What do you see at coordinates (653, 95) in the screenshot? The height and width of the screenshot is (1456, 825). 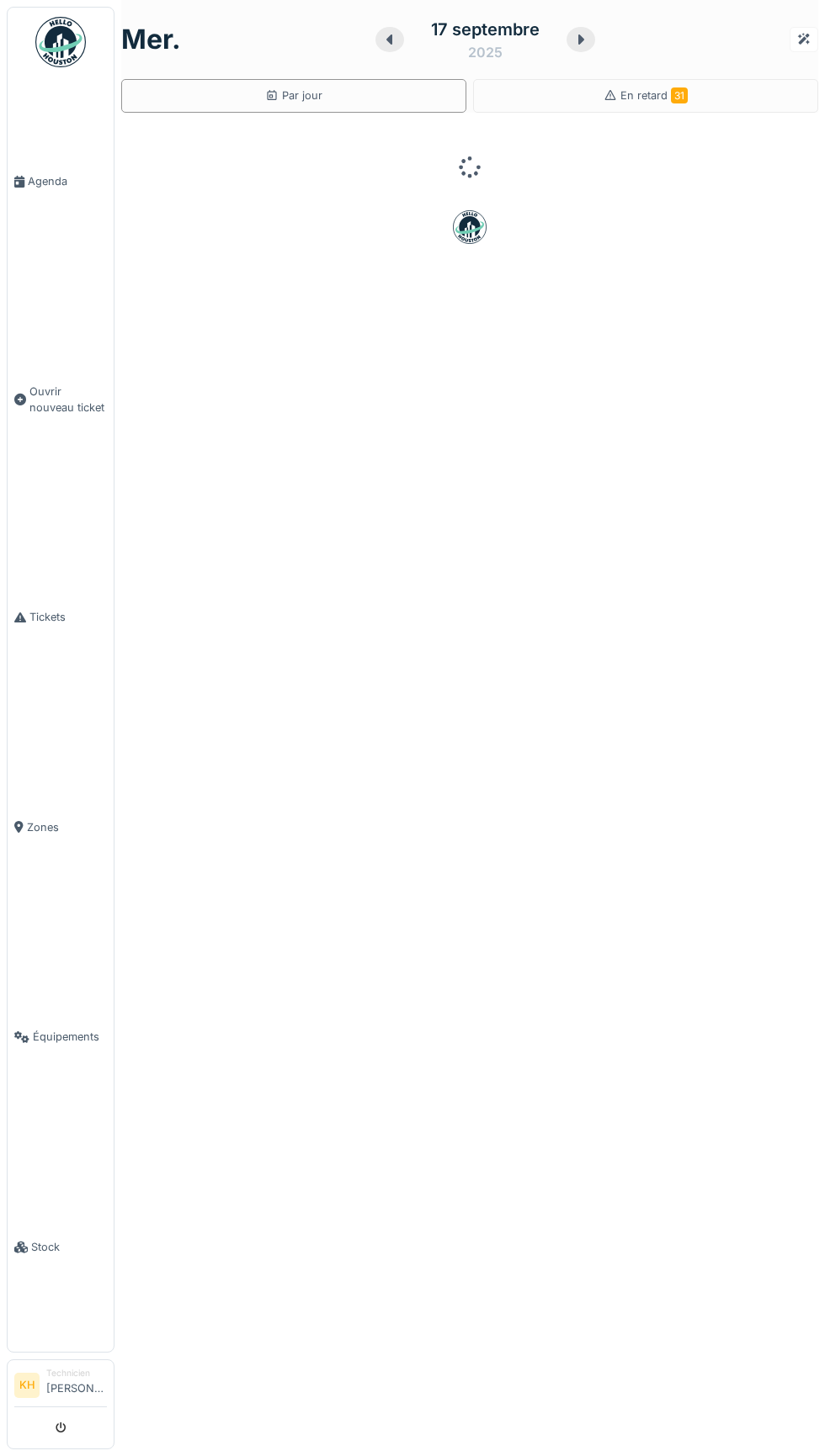 I see `span: En retard` at bounding box center [653, 95].